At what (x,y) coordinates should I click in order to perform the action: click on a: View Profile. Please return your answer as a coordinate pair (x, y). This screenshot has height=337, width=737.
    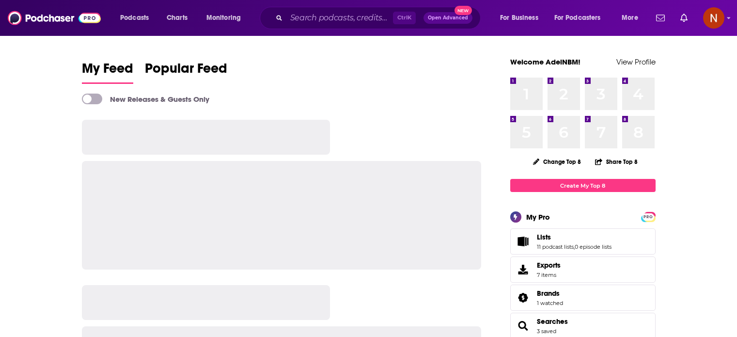
    Looking at the image, I should click on (636, 62).